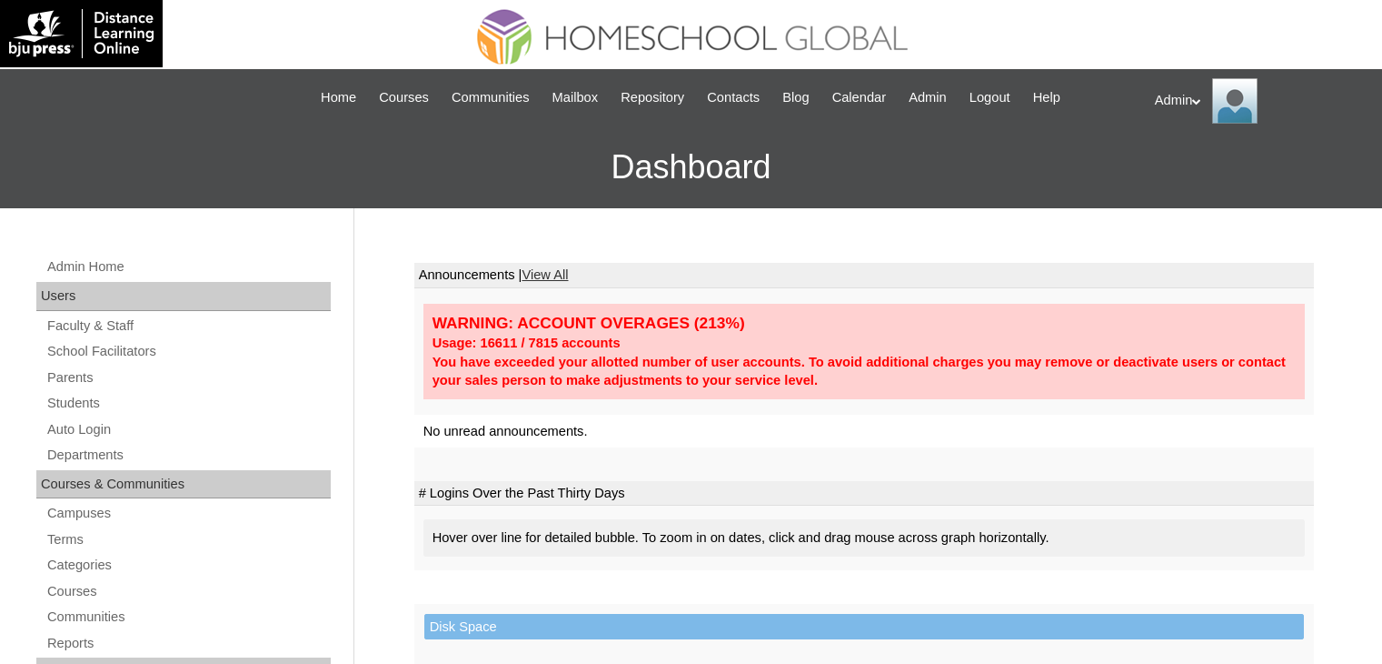 Image resolution: width=1382 pixels, height=664 pixels. What do you see at coordinates (575, 97) in the screenshot?
I see `span: Mailbox` at bounding box center [575, 97].